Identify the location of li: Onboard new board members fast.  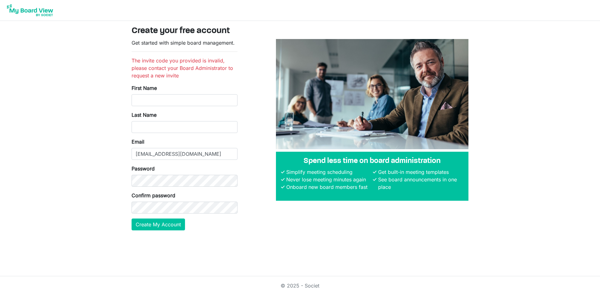
(328, 187).